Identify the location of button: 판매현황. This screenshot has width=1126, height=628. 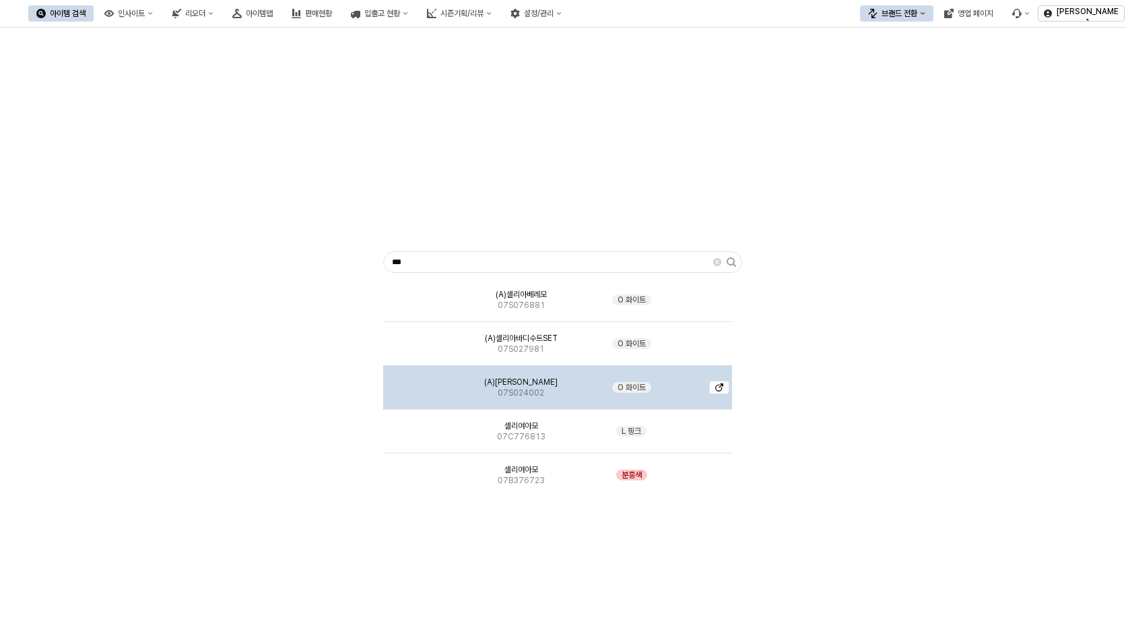
(312, 13).